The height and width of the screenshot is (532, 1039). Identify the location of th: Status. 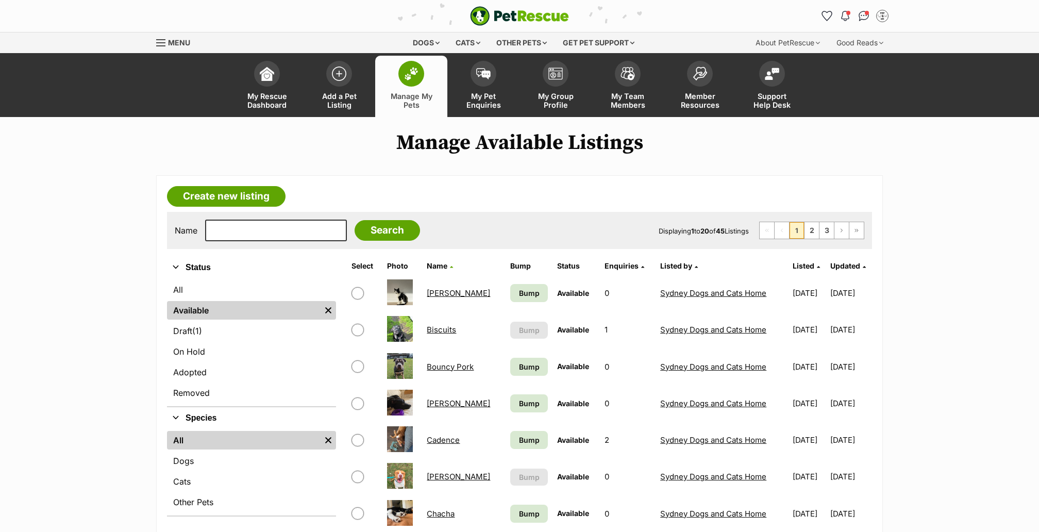
(576, 266).